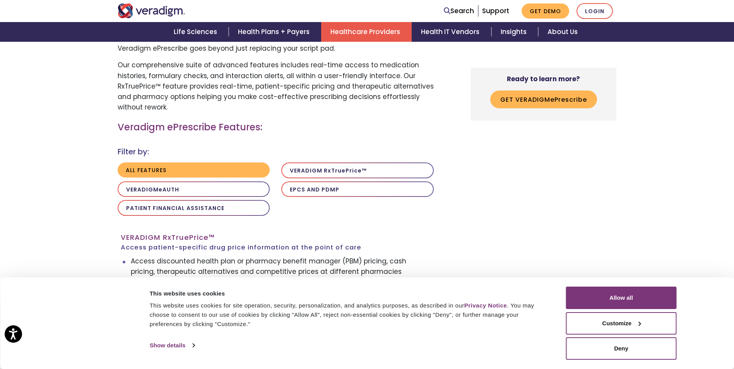 This screenshot has width=734, height=369. Describe the element at coordinates (197, 32) in the screenshot. I see `a: Life Sciences` at that location.